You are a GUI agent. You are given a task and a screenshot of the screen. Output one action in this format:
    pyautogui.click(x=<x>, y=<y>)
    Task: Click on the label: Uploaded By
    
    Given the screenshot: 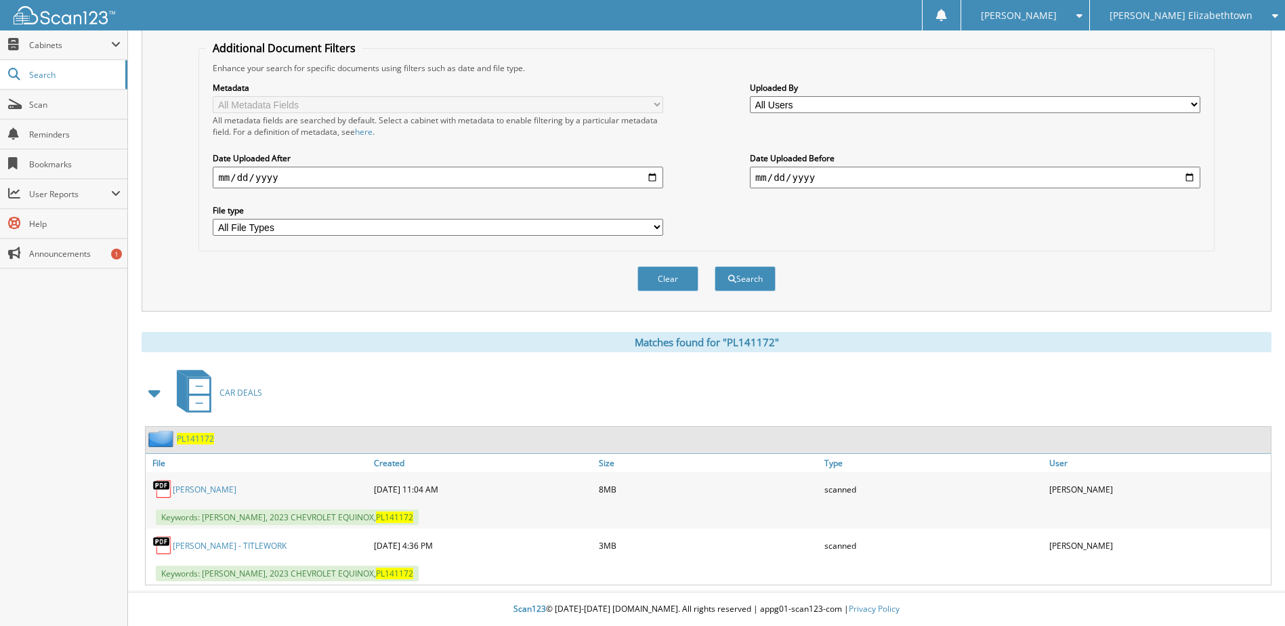 What is the action you would take?
    pyautogui.click(x=975, y=87)
    